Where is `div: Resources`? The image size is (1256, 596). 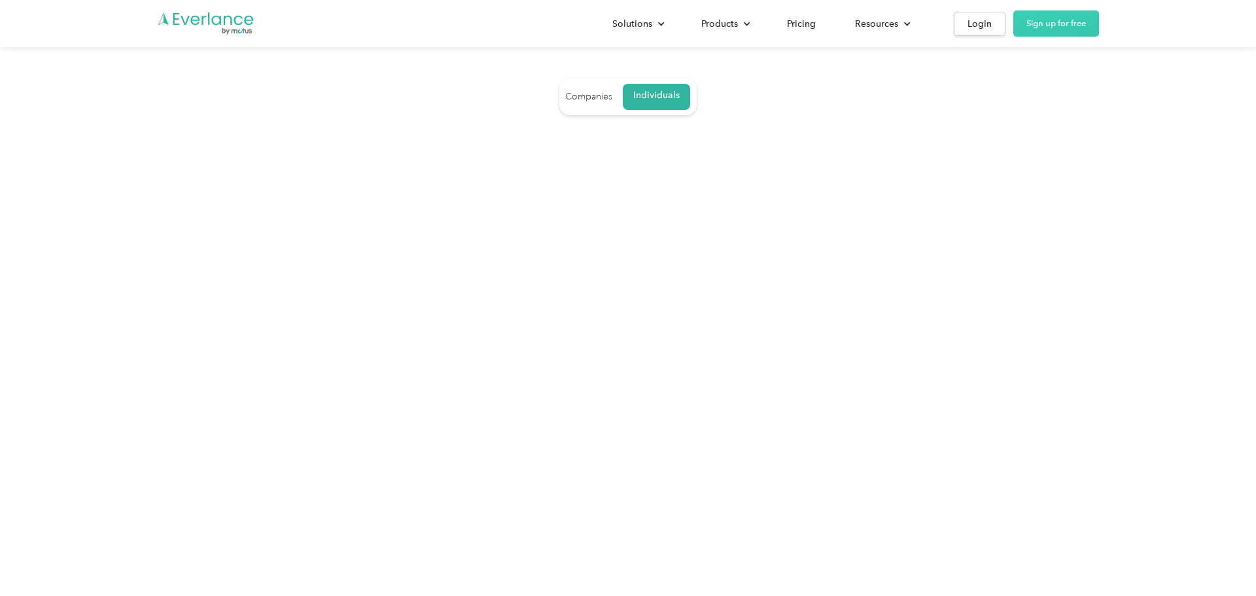
div: Resources is located at coordinates (876, 24).